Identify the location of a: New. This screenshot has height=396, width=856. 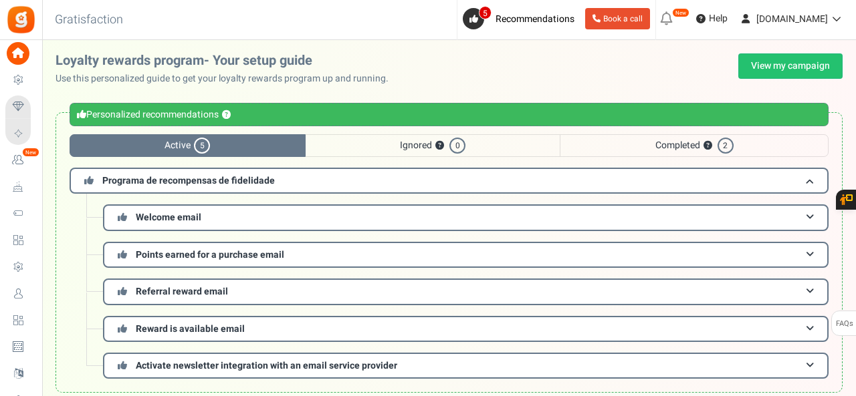
(21, 160).